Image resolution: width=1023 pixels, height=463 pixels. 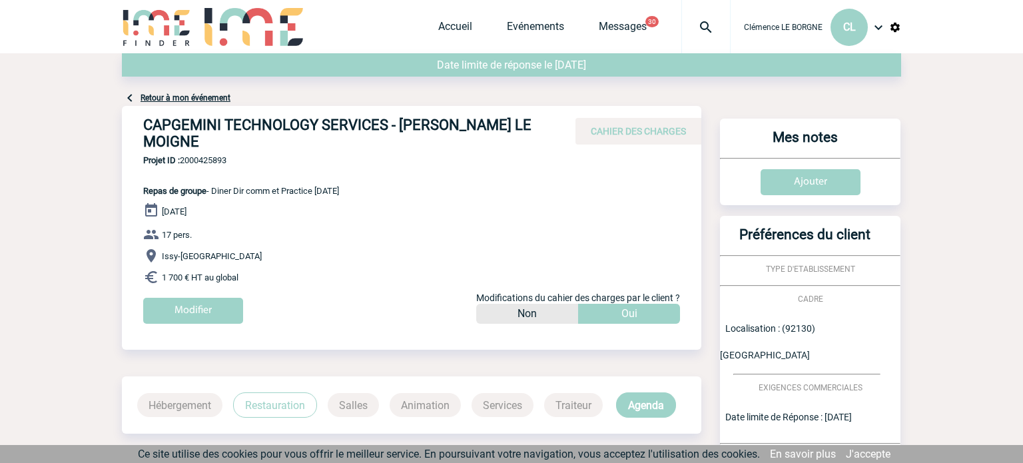 What do you see at coordinates (638, 131) in the screenshot?
I see `span: CAHIER DES CHARGES` at bounding box center [638, 131].